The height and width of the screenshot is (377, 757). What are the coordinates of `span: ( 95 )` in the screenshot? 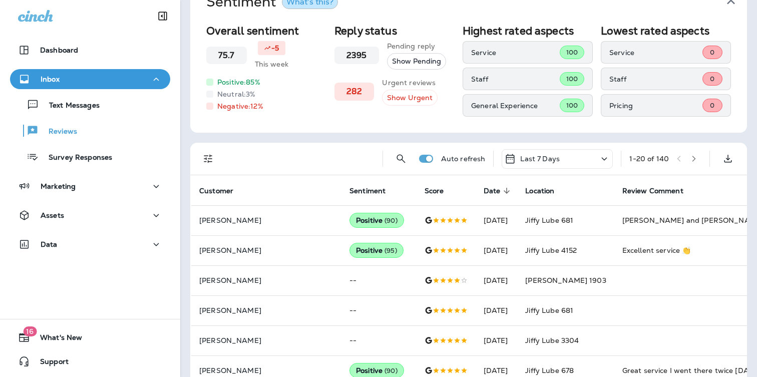 It's located at (390, 250).